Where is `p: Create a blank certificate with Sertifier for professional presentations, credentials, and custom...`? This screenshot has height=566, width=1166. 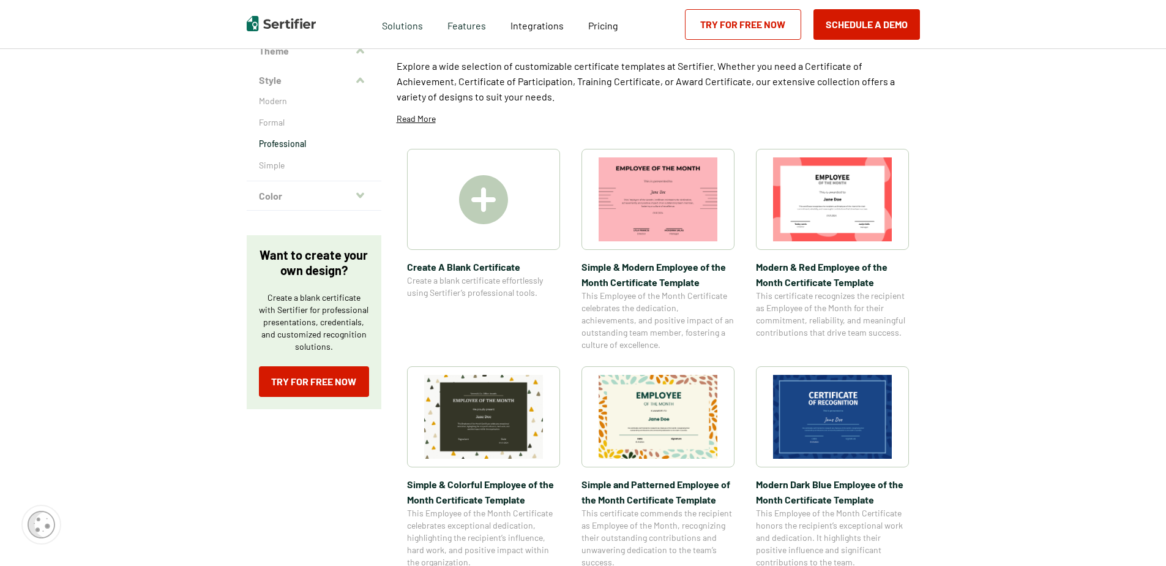
p: Create a blank certificate with Sertifier for professional presentations, credentials, and custom... is located at coordinates (314, 322).